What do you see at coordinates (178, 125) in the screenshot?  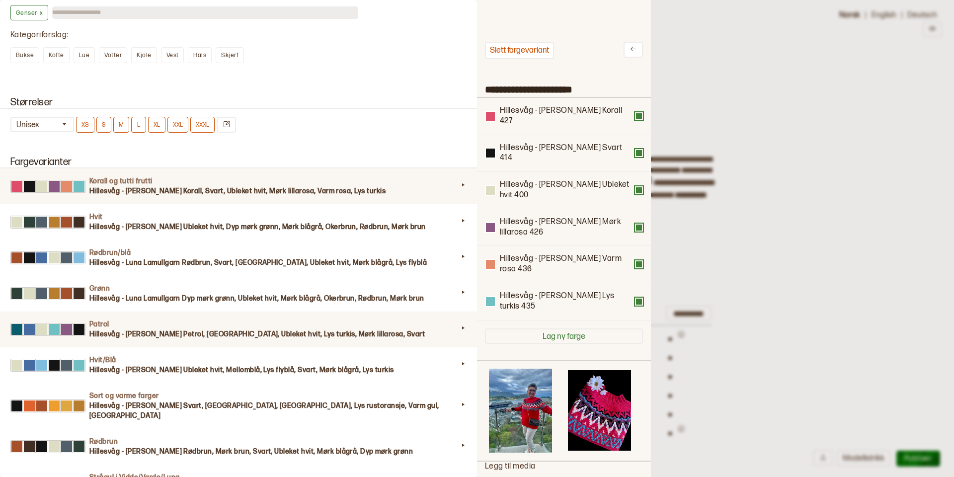 I see `button: XXL` at bounding box center [178, 125].